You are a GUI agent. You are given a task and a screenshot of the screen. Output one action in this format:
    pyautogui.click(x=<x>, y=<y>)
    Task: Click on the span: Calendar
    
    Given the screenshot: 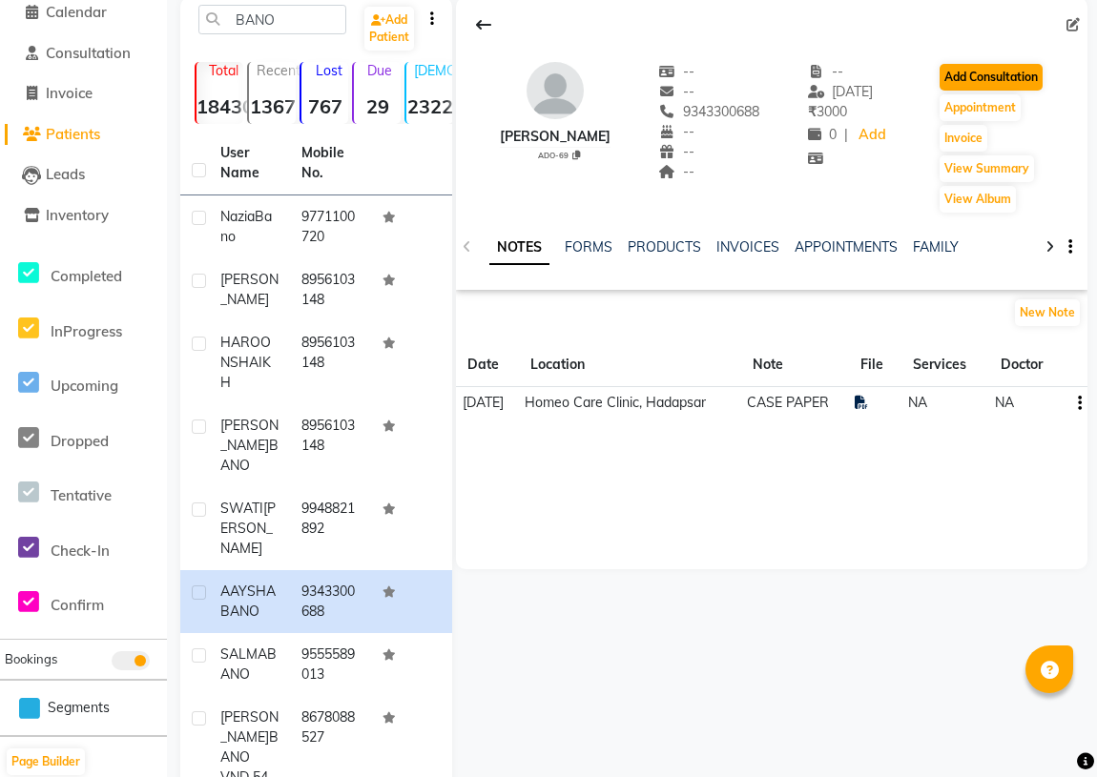 What is the action you would take?
    pyautogui.click(x=76, y=11)
    